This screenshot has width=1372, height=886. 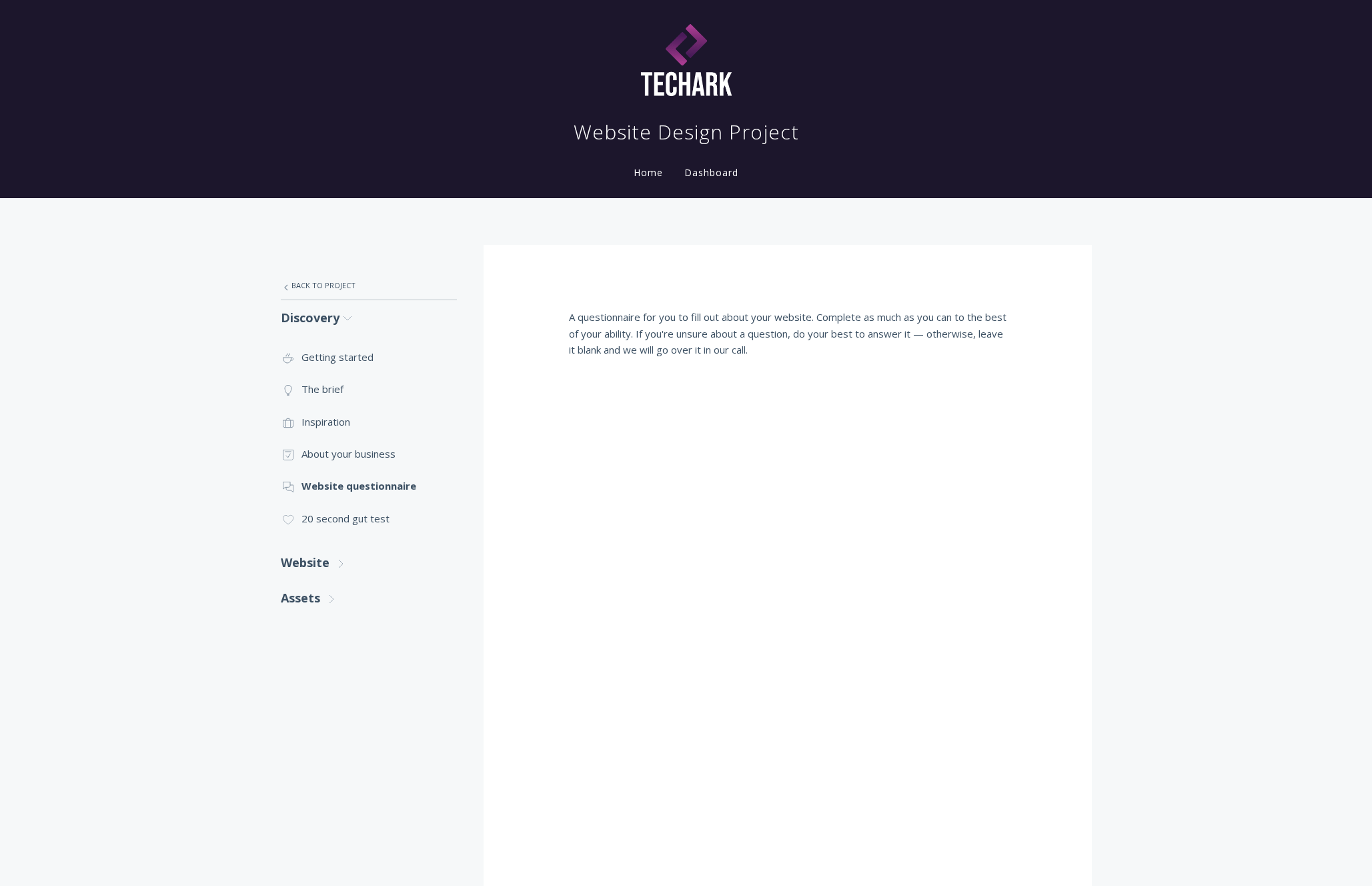 I want to click on a: Discovery, so click(x=369, y=318).